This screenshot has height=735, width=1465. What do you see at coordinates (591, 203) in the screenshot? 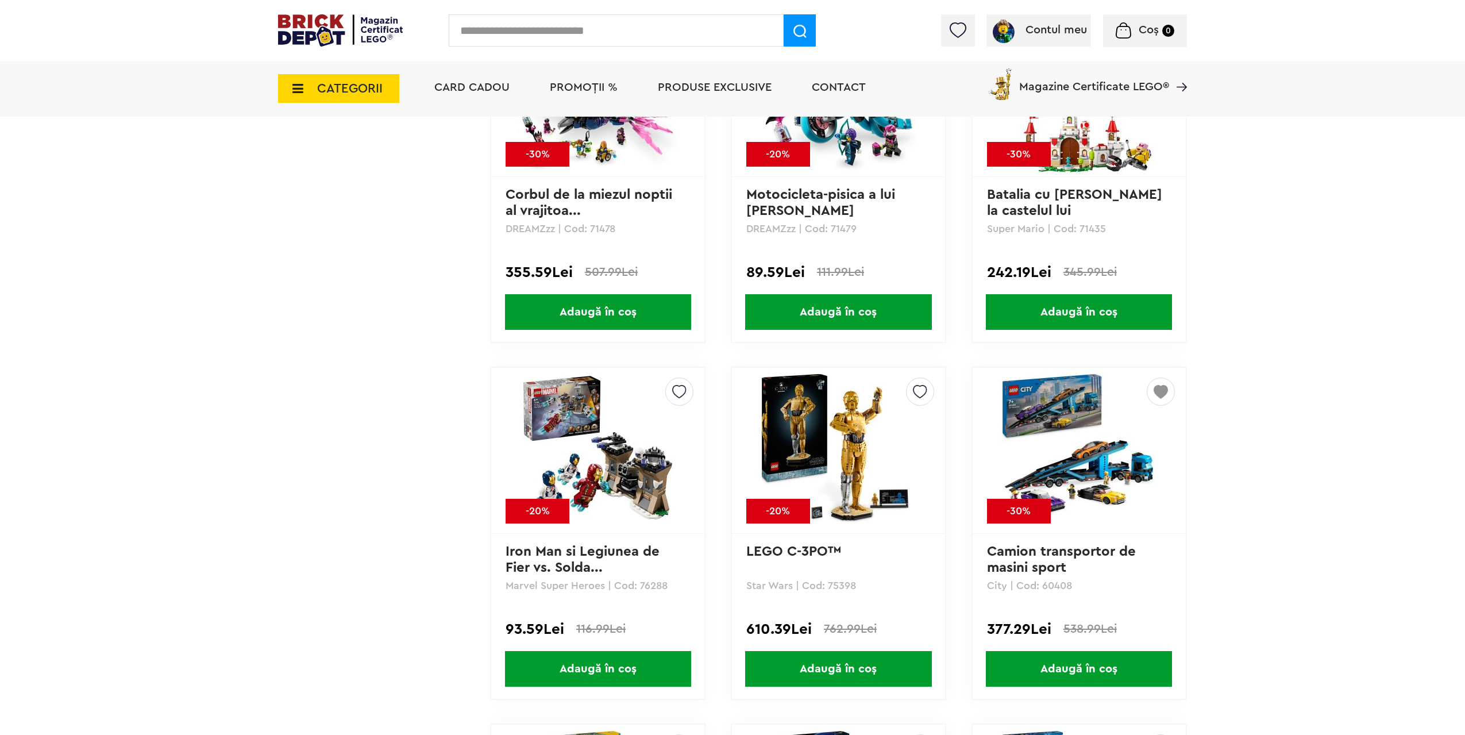
I see `a: Corbul de la miezul noptii al vrajitoa...` at bounding box center [591, 203].